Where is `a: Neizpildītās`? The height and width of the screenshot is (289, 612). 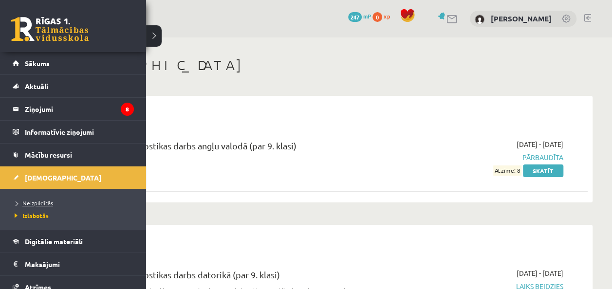
a: Neizpildītās is located at coordinates (74, 203).